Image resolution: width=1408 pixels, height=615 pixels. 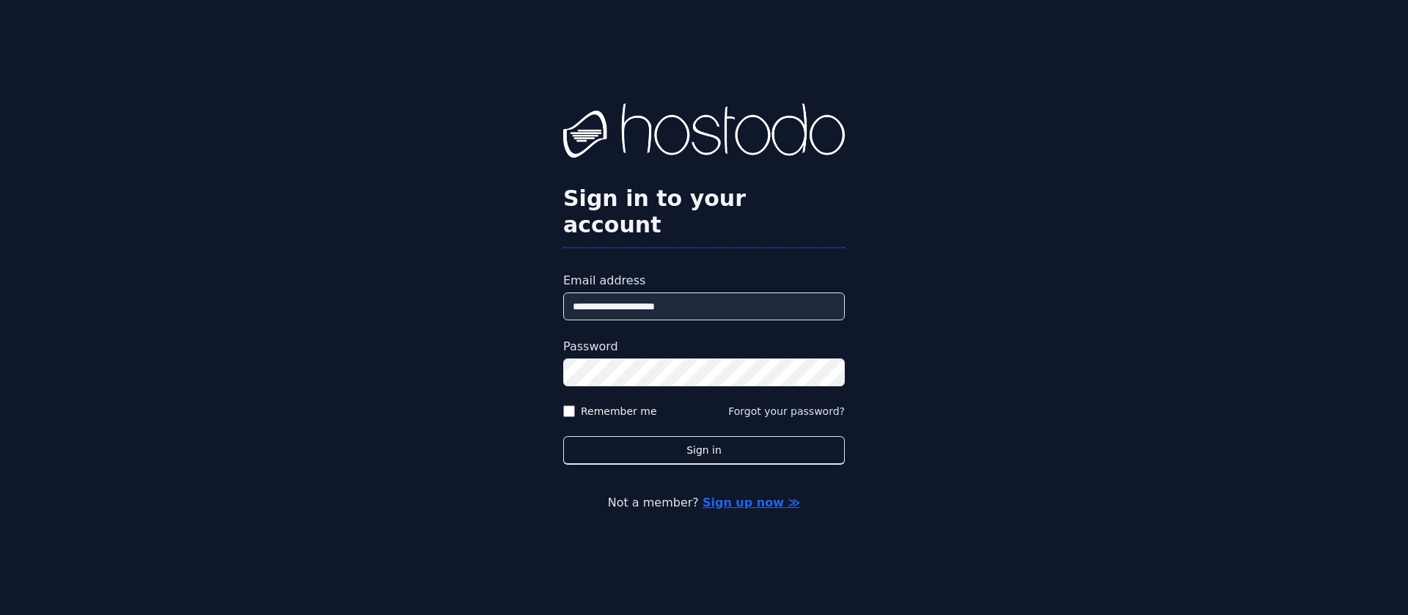 What do you see at coordinates (704, 503) in the screenshot?
I see `p: Not a member?` at bounding box center [704, 503].